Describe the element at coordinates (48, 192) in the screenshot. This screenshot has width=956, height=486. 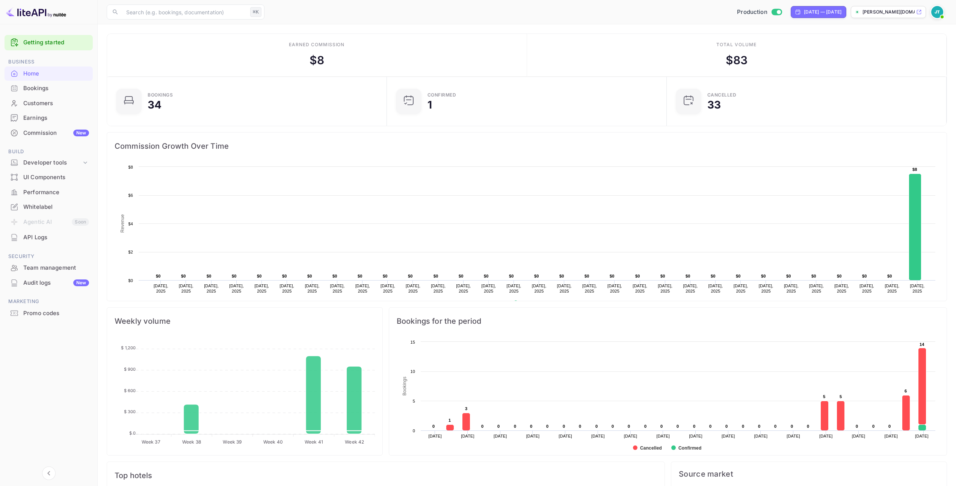
I see `div: Performance` at that location.